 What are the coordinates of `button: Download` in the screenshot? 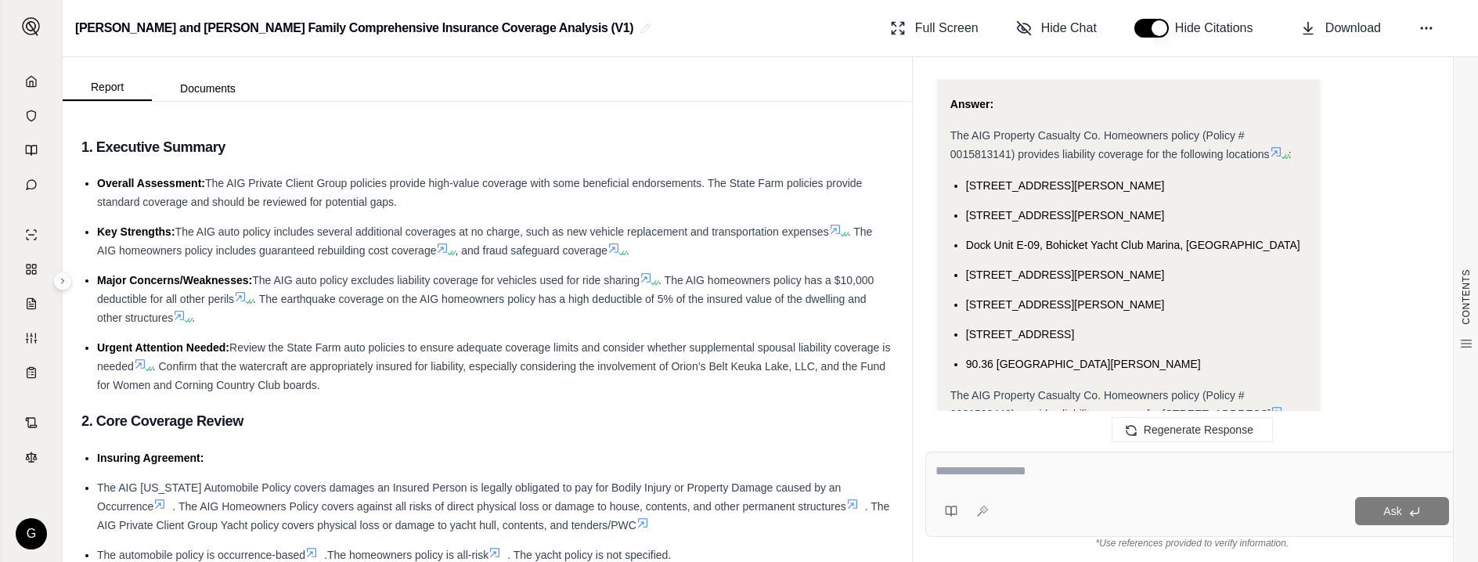 It's located at (1340, 28).